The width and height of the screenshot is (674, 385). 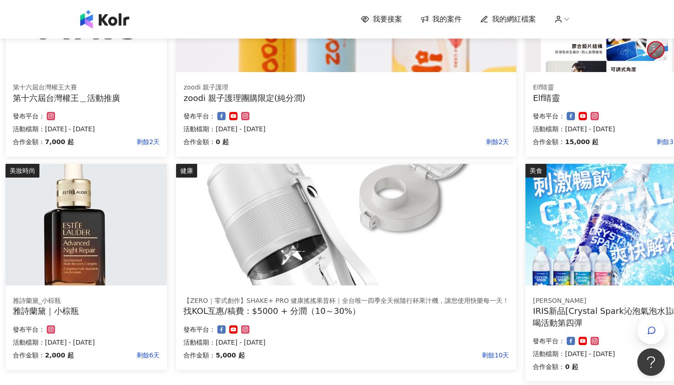 What do you see at coordinates (22, 171) in the screenshot?
I see `div: 美妝時尚` at bounding box center [22, 171].